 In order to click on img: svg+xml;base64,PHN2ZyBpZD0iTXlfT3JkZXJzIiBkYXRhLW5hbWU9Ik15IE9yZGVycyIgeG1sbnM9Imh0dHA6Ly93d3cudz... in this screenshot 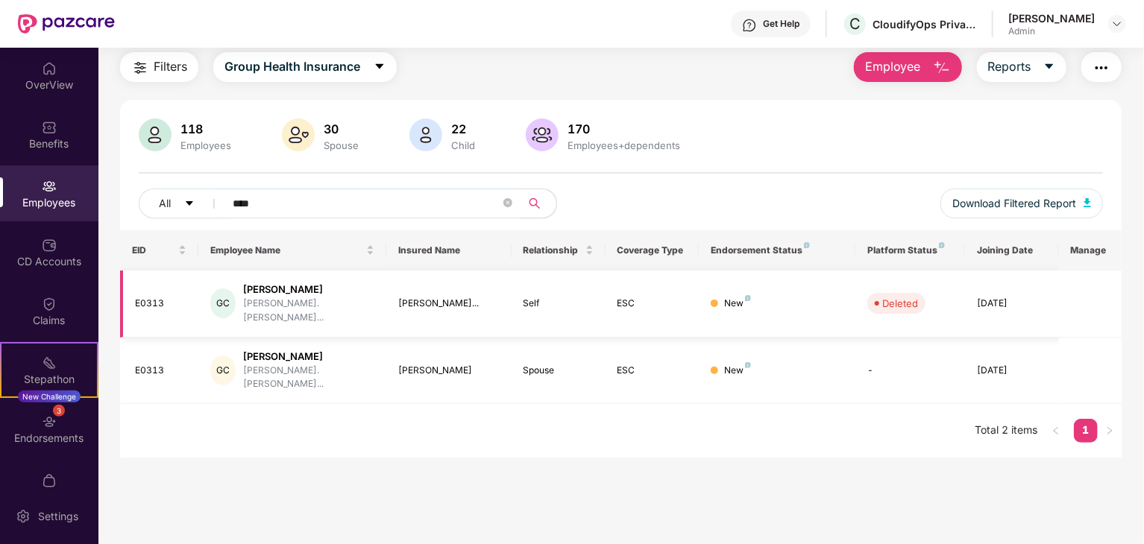, I will do `click(49, 481)`.